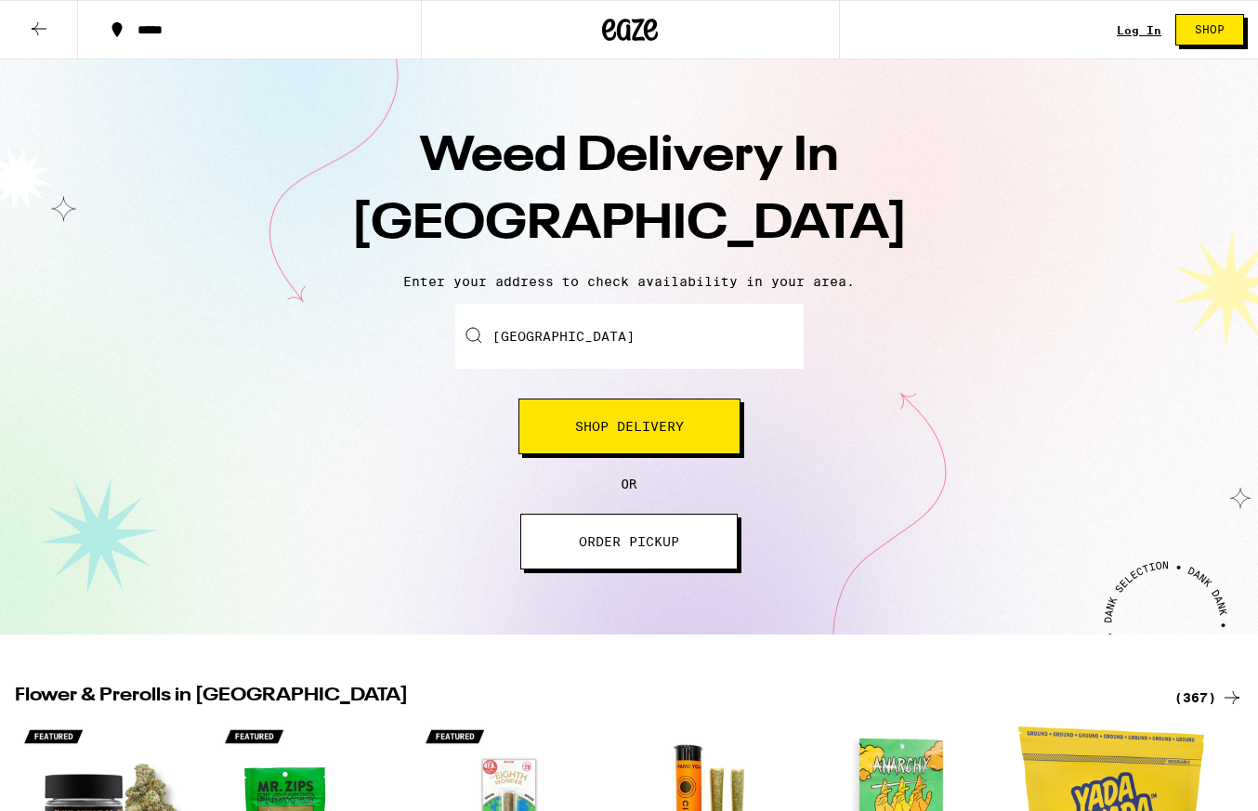 Image resolution: width=1258 pixels, height=811 pixels. What do you see at coordinates (629, 191) in the screenshot?
I see `h1: Weed Delivery In` at bounding box center [629, 191].